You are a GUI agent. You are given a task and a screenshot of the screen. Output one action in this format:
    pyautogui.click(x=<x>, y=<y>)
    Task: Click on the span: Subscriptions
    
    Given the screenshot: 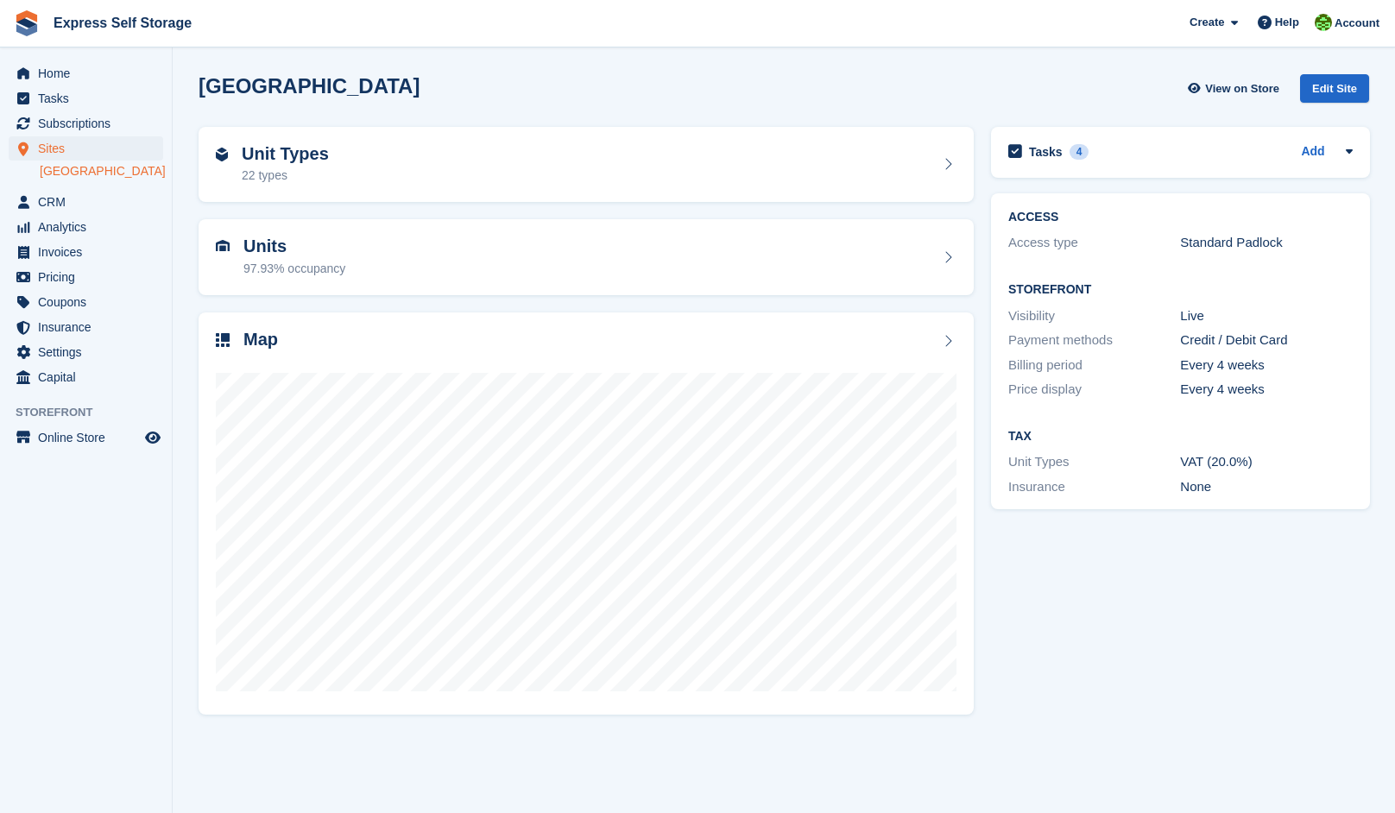 What is the action you would take?
    pyautogui.click(x=90, y=123)
    